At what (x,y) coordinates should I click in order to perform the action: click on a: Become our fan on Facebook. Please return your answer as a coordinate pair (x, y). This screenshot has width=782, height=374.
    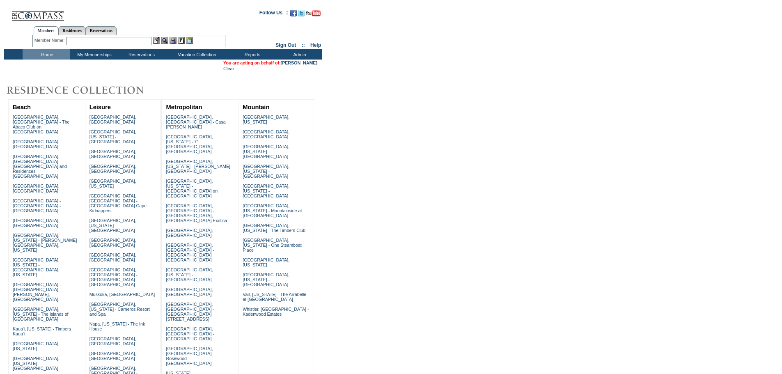
    Looking at the image, I should click on (294, 15).